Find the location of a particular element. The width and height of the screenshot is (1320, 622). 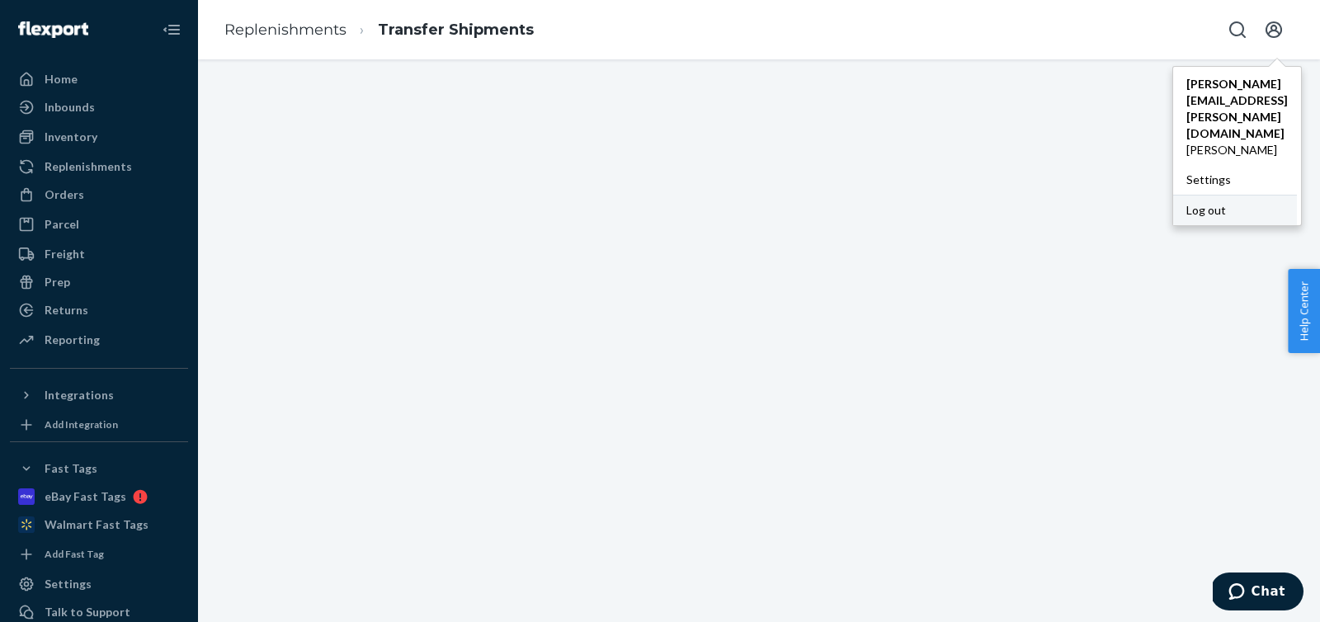

div: Inventory is located at coordinates (71, 137).